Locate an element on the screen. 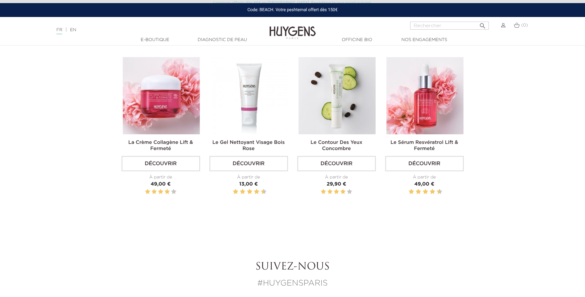 The height and width of the screenshot is (297, 585). p: #HUYGENSPARIS is located at coordinates (293, 283).